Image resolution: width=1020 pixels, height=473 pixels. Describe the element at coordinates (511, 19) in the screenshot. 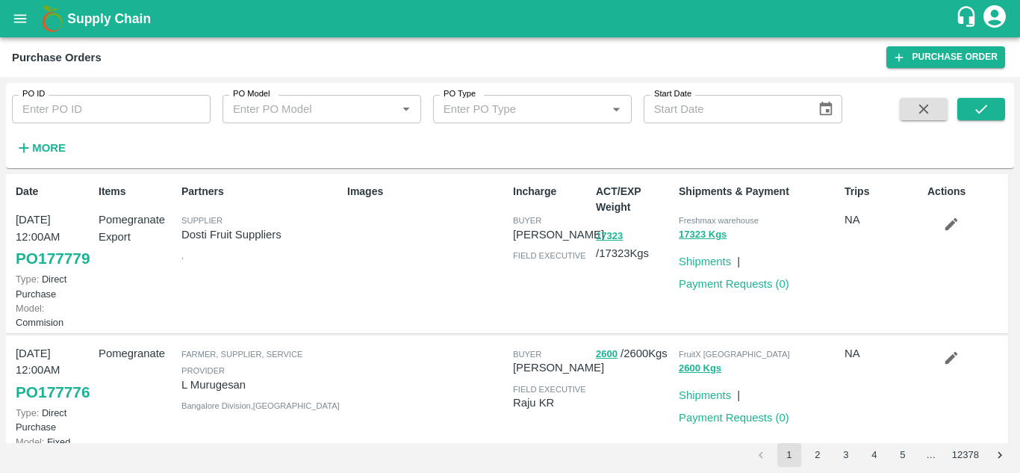

I see `a: Supply Chain` at that location.